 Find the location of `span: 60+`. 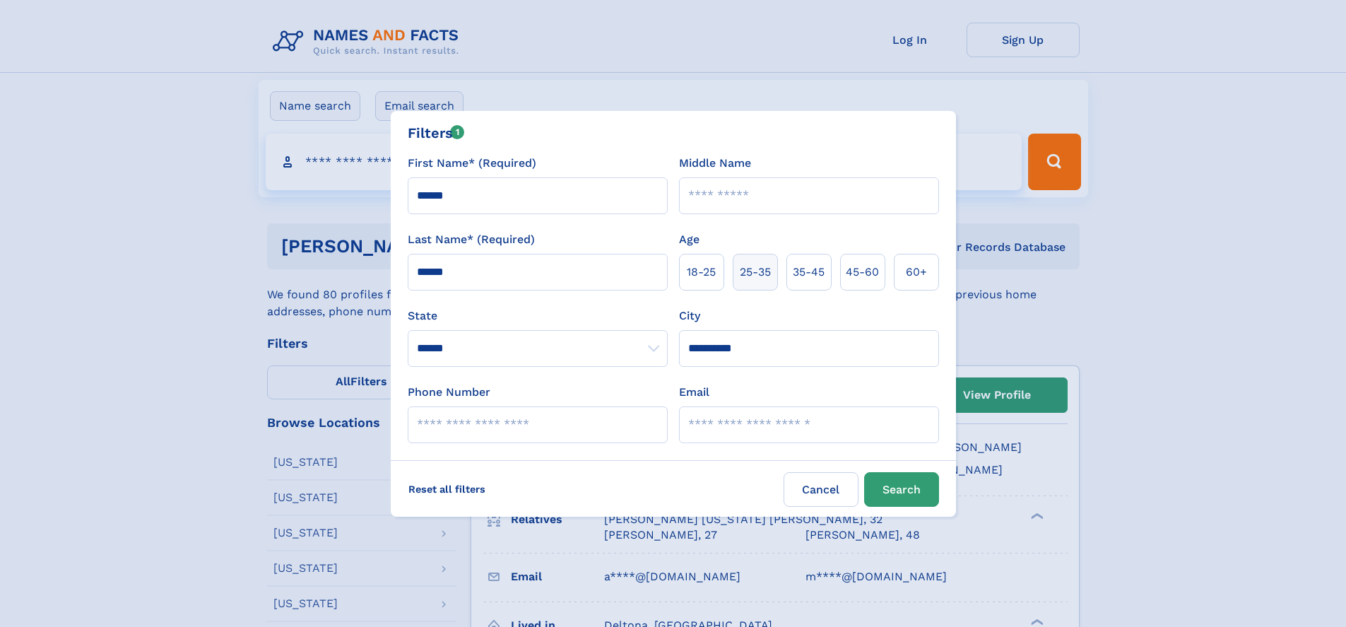

span: 60+ is located at coordinates (917, 272).